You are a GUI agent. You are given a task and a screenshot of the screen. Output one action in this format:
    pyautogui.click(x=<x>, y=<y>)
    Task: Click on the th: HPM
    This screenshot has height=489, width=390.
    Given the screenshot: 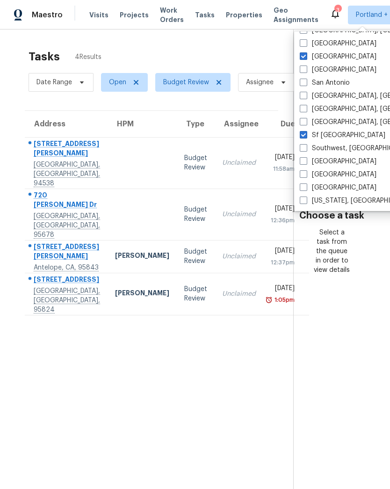 What is the action you would take?
    pyautogui.click(x=142, y=124)
    